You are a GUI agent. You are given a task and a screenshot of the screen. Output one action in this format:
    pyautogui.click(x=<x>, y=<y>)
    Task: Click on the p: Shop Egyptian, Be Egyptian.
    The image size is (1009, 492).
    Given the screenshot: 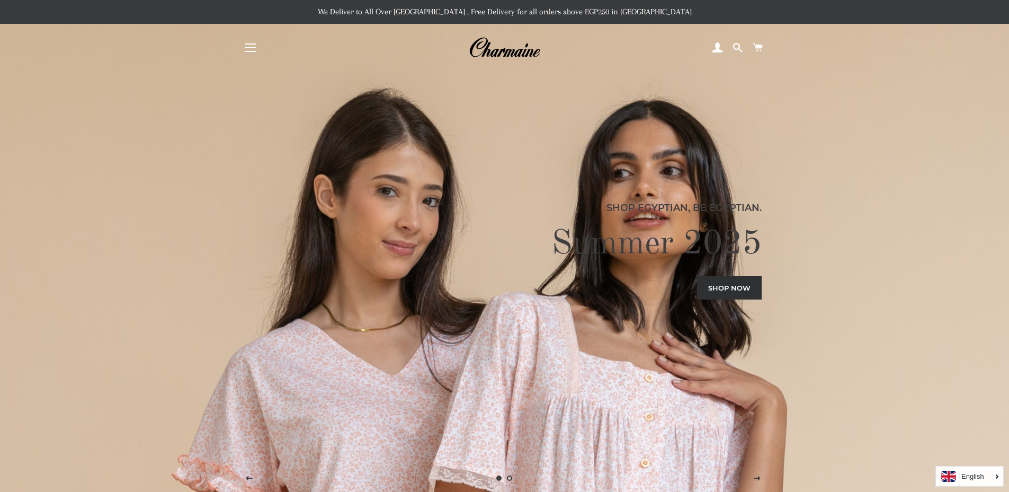 What is the action you would take?
    pyautogui.click(x=504, y=208)
    